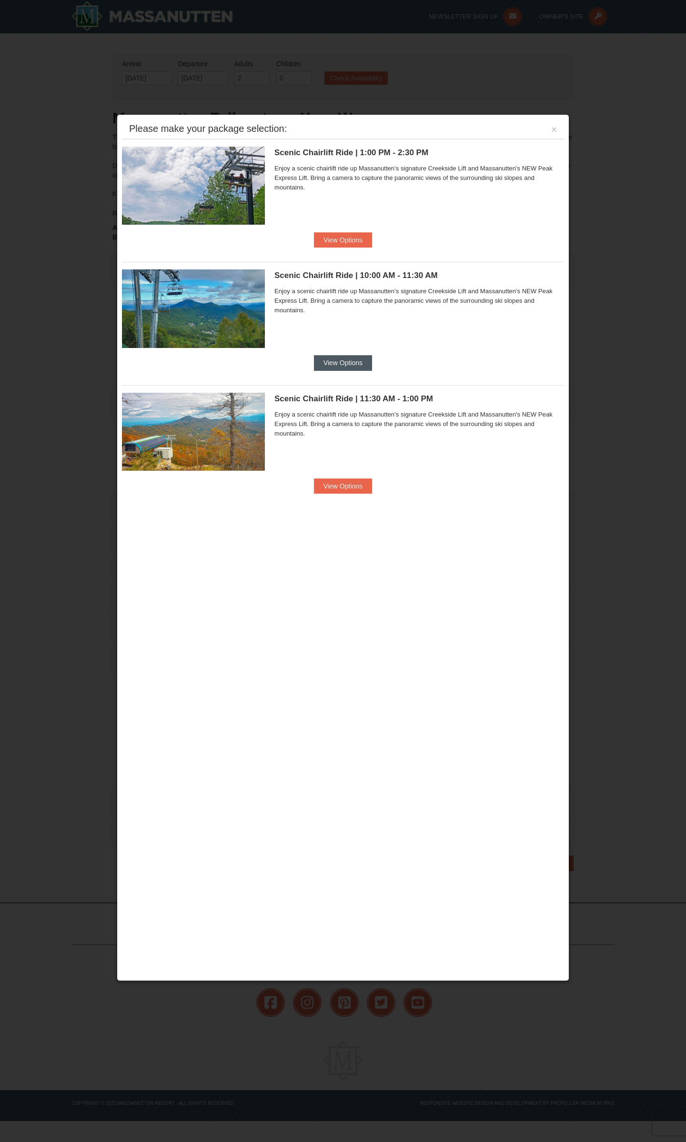 This screenshot has height=1142, width=686. What do you see at coordinates (419, 276) in the screenshot?
I see `h5: Scenic Chairlift Ride | 10:00 AM - 11:30 AM` at bounding box center [419, 276].